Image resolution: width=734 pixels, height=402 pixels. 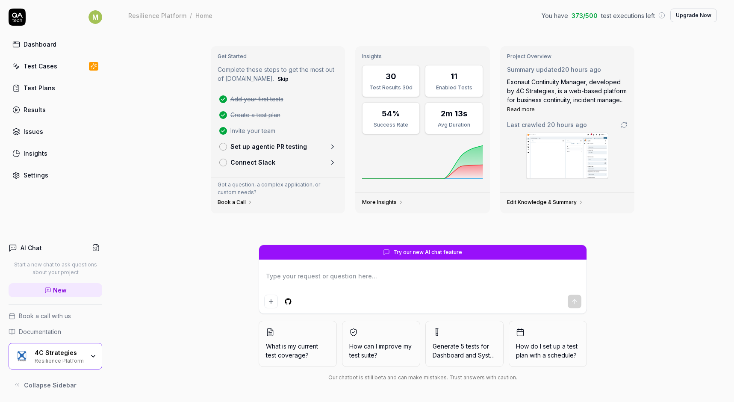 I want to click on div: Test Cases, so click(x=40, y=66).